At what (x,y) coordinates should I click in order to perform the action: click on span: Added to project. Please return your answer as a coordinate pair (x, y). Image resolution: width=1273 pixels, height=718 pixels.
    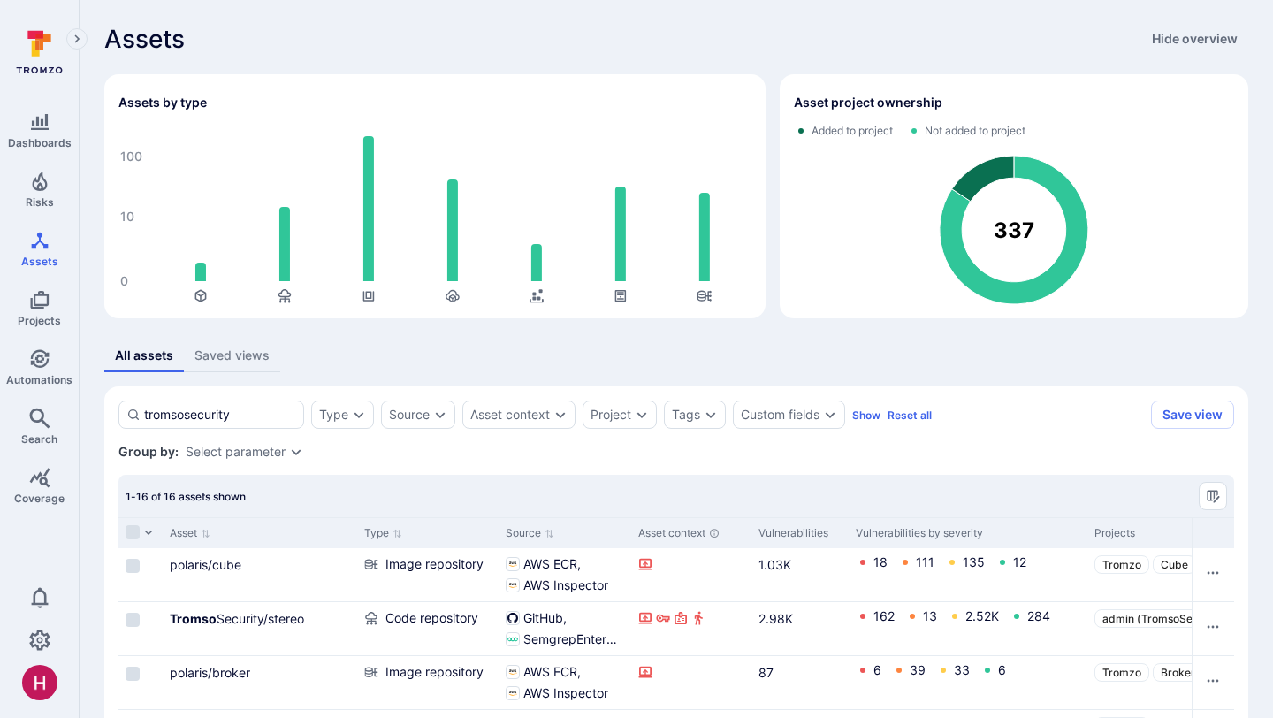
    Looking at the image, I should click on (852, 131).